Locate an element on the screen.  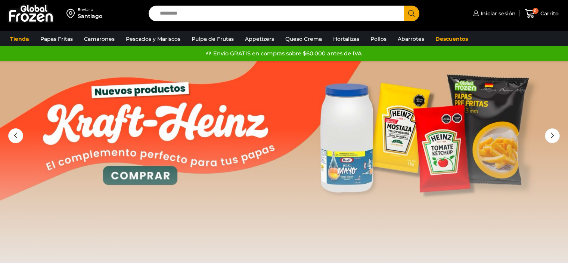
p: Los precios y el stock mostrados corresponden a . Para ver disponibilidad y precios en otras regi... is located at coordinates (139, 40).